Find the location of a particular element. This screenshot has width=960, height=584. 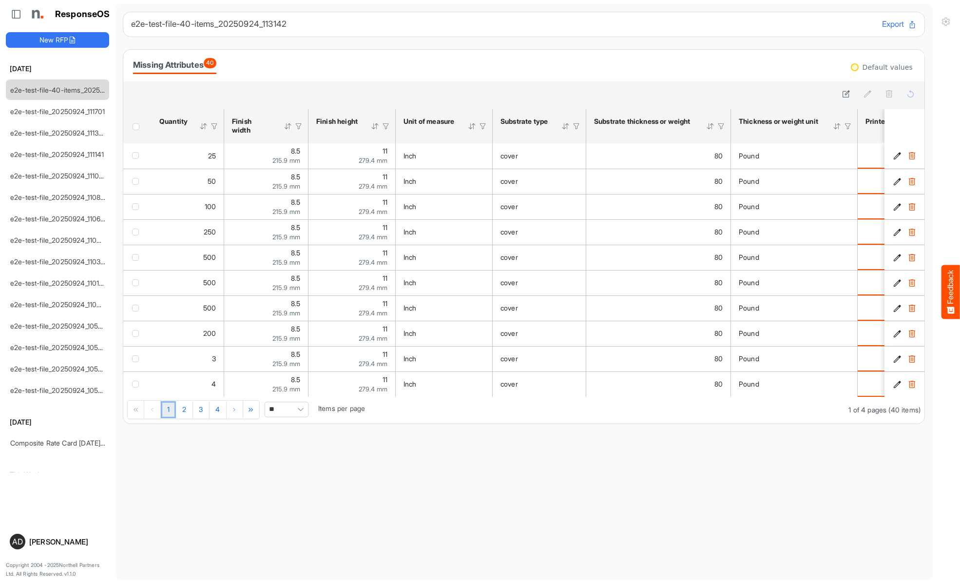

span: 200 is located at coordinates (210, 333).